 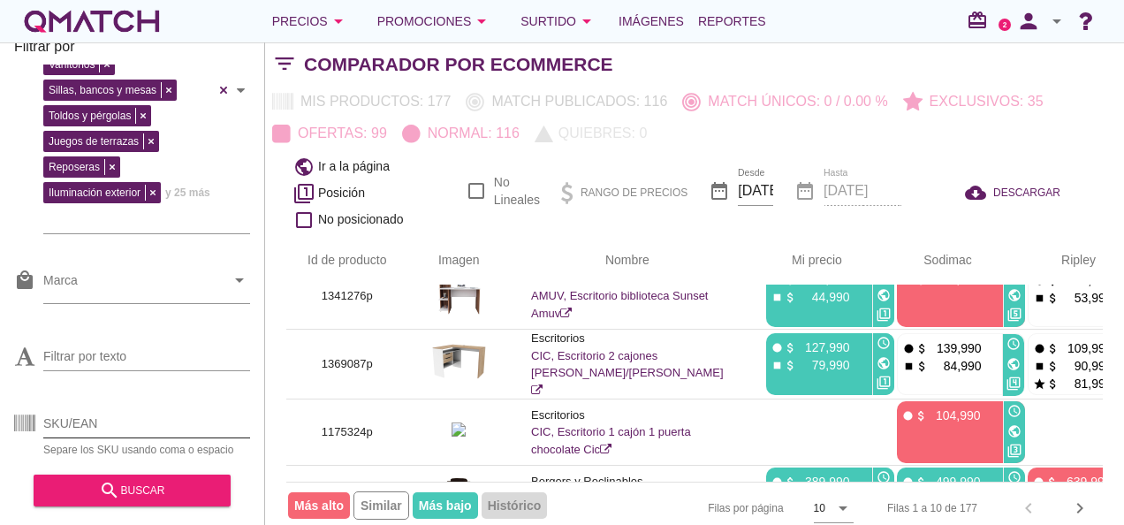 I want to click on button: Surtido, so click(x=559, y=21).